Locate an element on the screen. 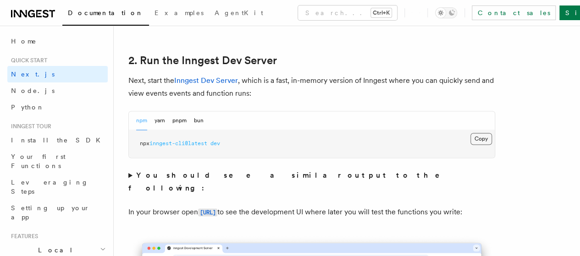 This screenshot has height=256, width=580. span: Your first Functions is located at coordinates (38, 161).